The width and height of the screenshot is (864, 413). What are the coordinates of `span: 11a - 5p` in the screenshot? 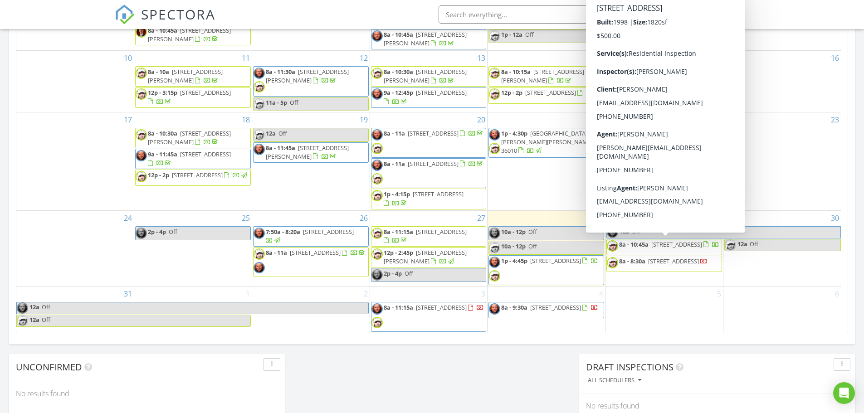 It's located at (276, 102).